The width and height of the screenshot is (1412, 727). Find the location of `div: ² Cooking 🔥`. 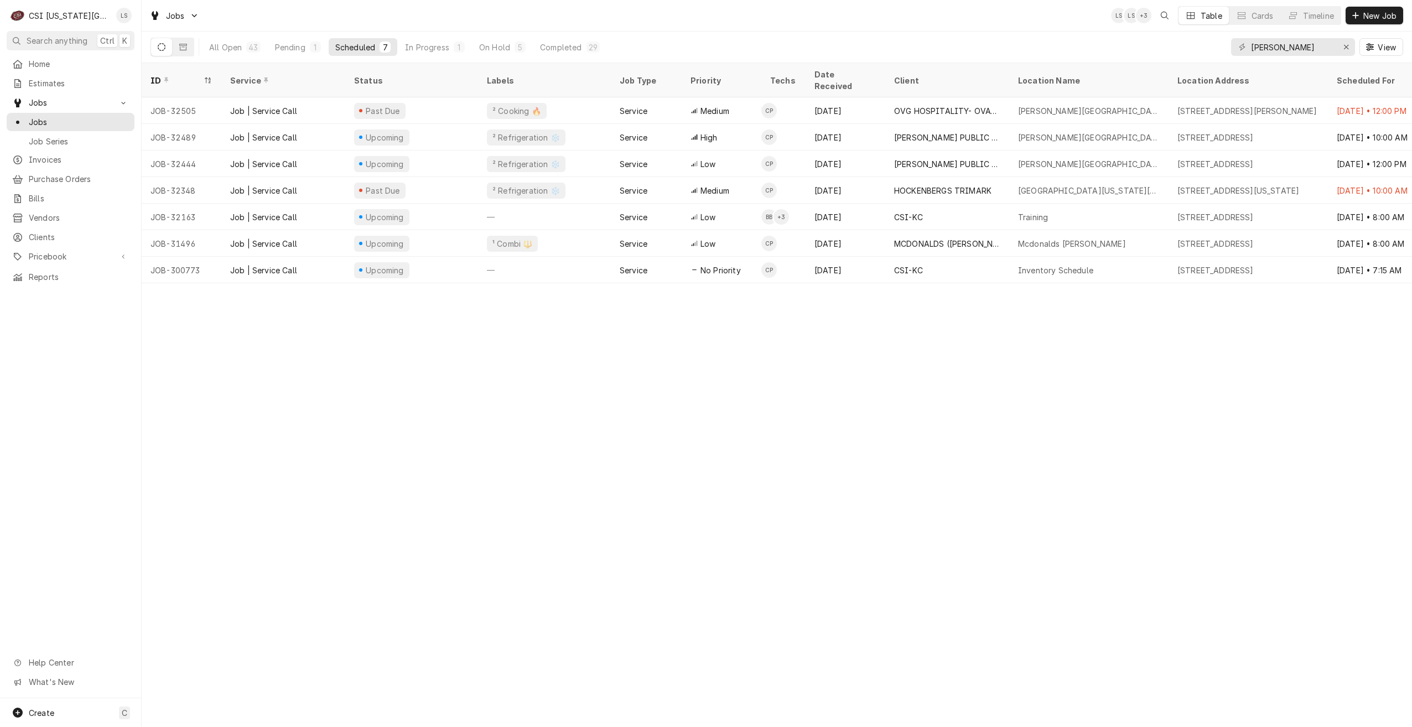

div: ² Cooking 🔥 is located at coordinates (517, 111).